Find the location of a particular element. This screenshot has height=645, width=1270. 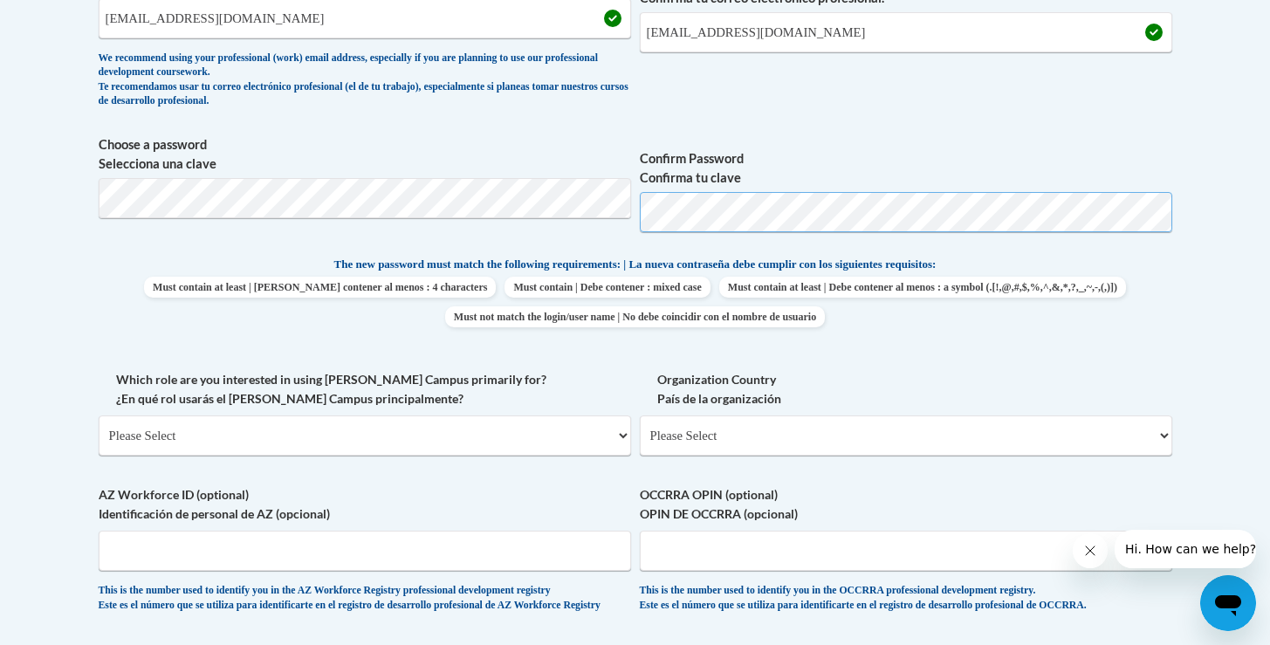

span: Must contain | Debe contener : mixed case is located at coordinates (606, 287).